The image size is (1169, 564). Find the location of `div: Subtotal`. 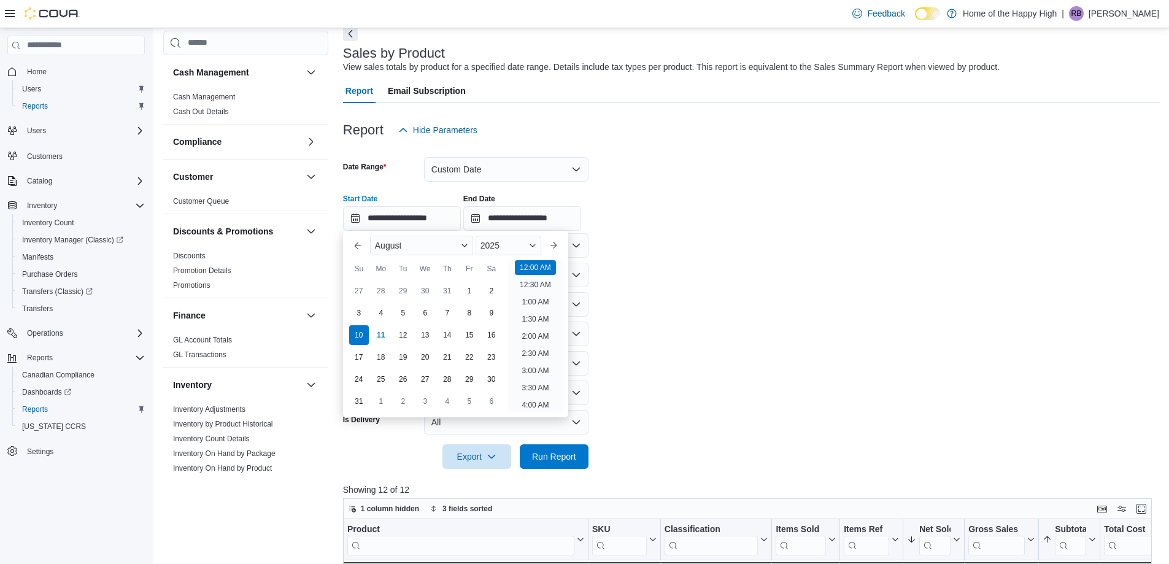

div: Subtotal is located at coordinates (1070, 539).